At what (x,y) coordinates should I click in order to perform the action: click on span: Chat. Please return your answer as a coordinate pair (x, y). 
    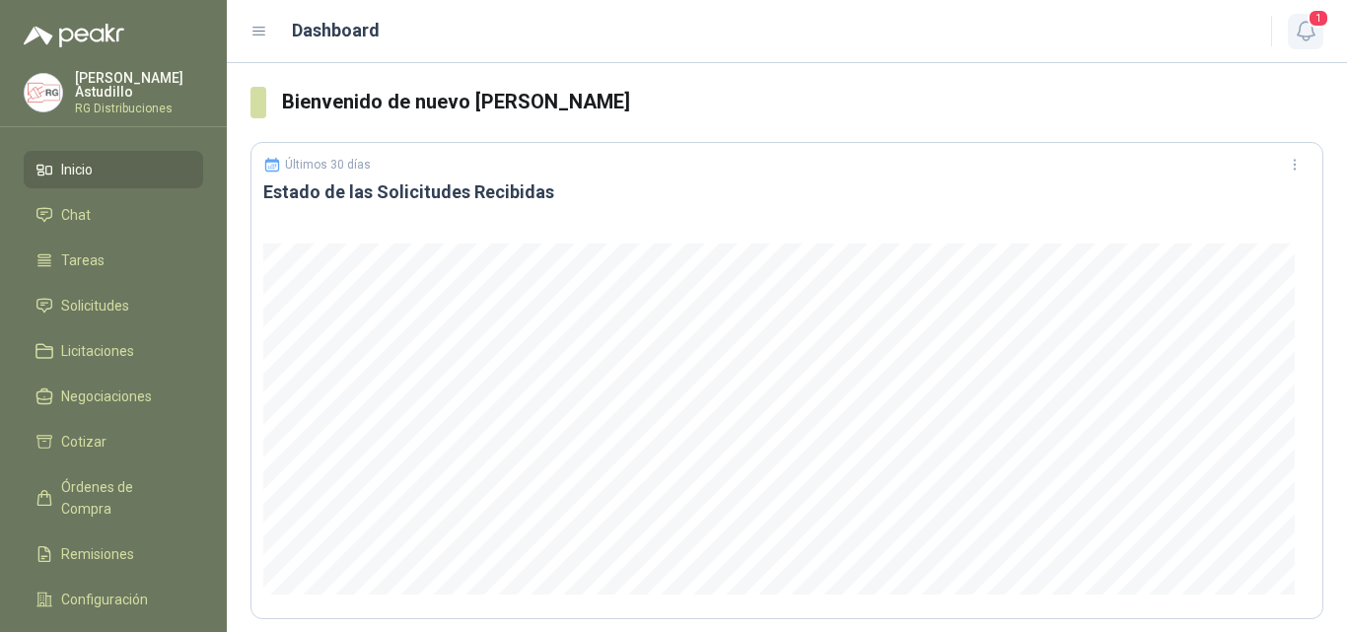
    Looking at the image, I should click on (76, 215).